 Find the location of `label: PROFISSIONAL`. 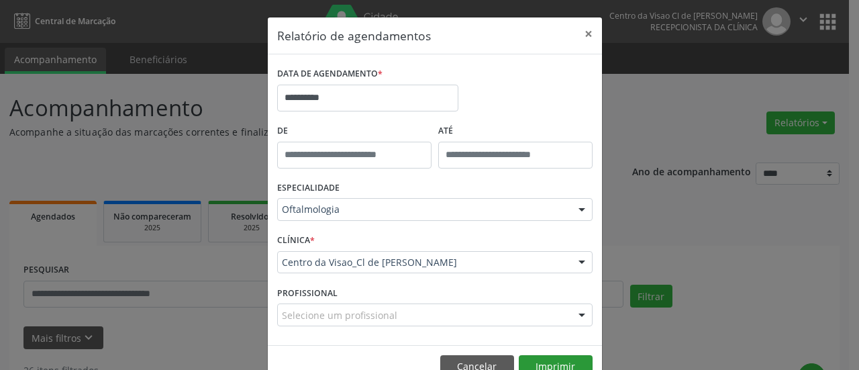

label: PROFISSIONAL is located at coordinates (307, 293).